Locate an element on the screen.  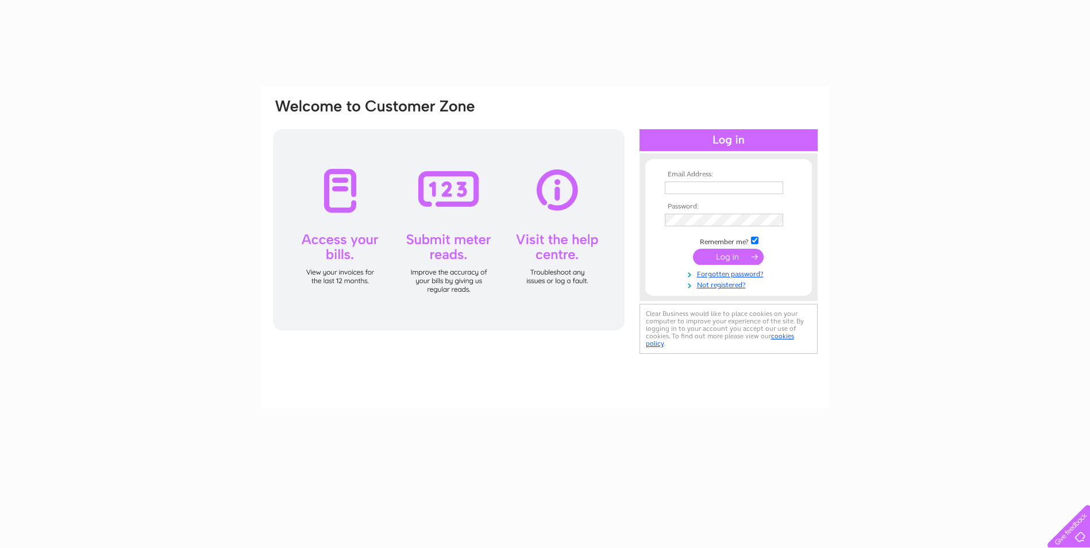
a: Forgotten password? is located at coordinates (730, 273).